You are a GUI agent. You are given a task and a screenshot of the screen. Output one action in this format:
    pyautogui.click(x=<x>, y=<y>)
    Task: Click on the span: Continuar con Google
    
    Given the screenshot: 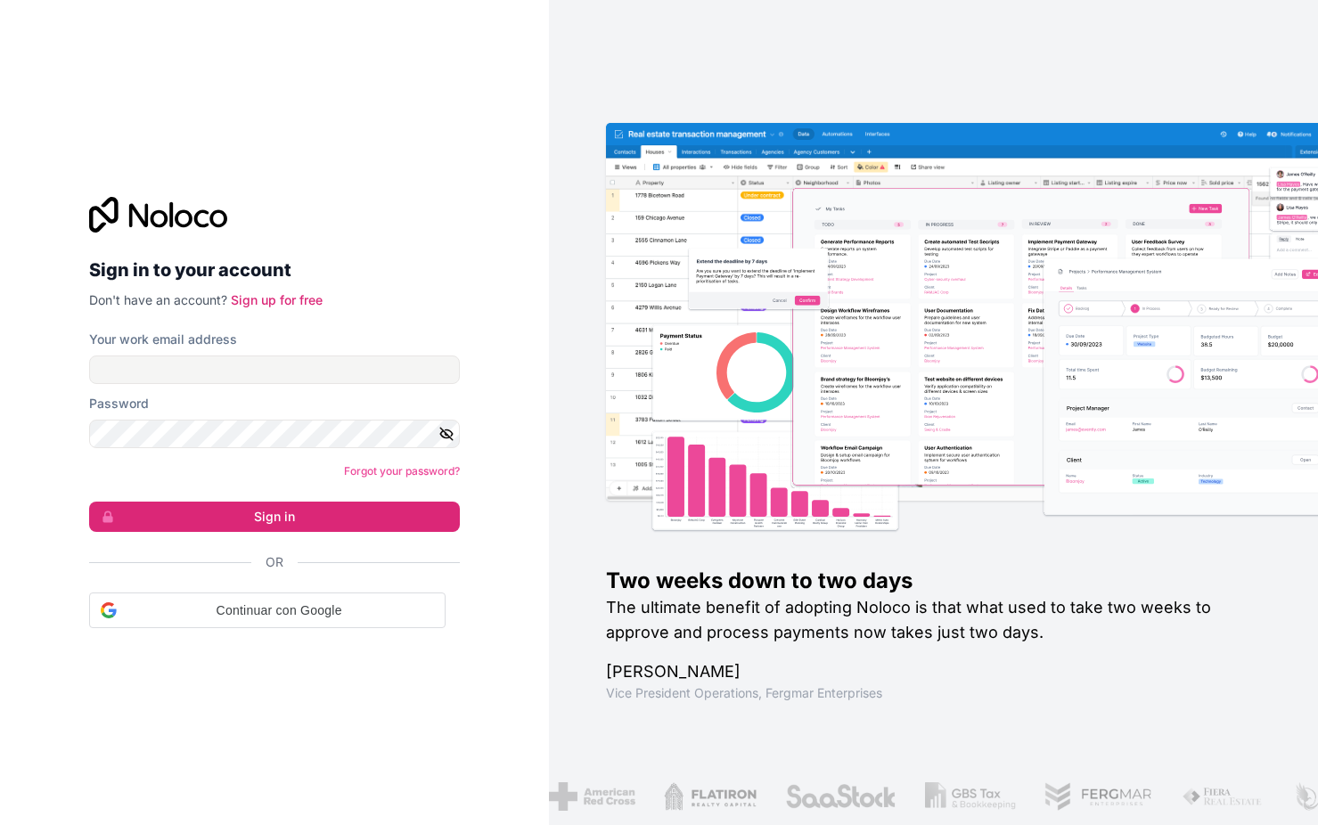 What is the action you would take?
    pyautogui.click(x=279, y=611)
    